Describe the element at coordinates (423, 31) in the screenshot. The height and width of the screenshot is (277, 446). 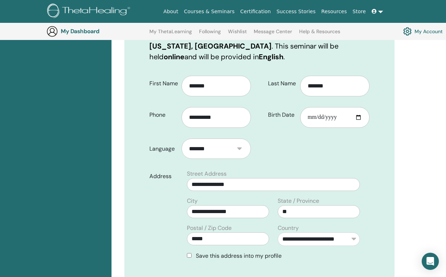
I see `a: My Account` at that location.